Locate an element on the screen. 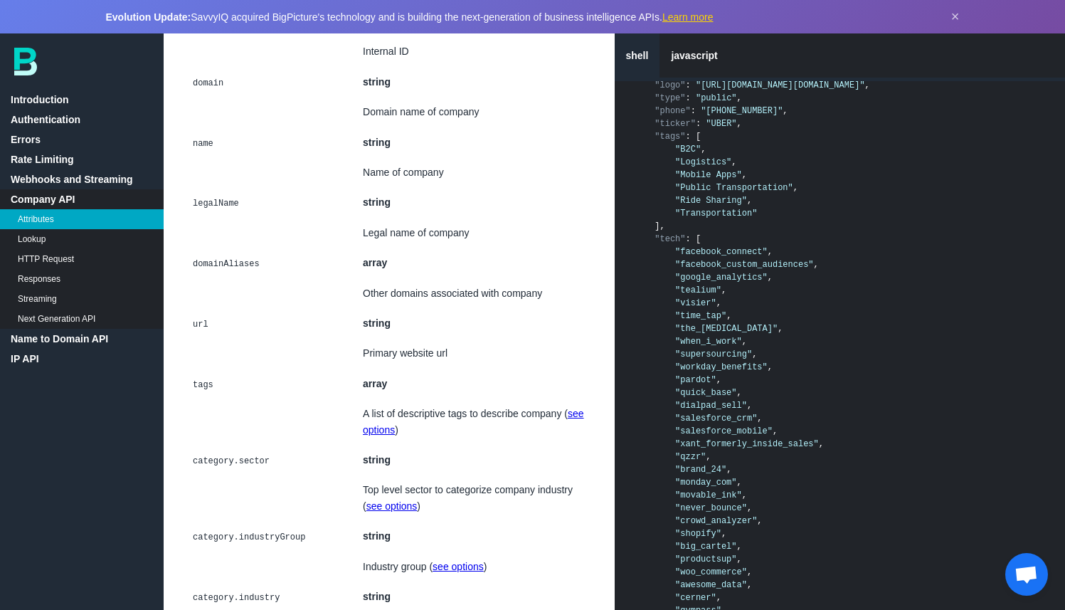 The width and height of the screenshot is (1065, 610). td: Domain name of company is located at coordinates (474, 112).